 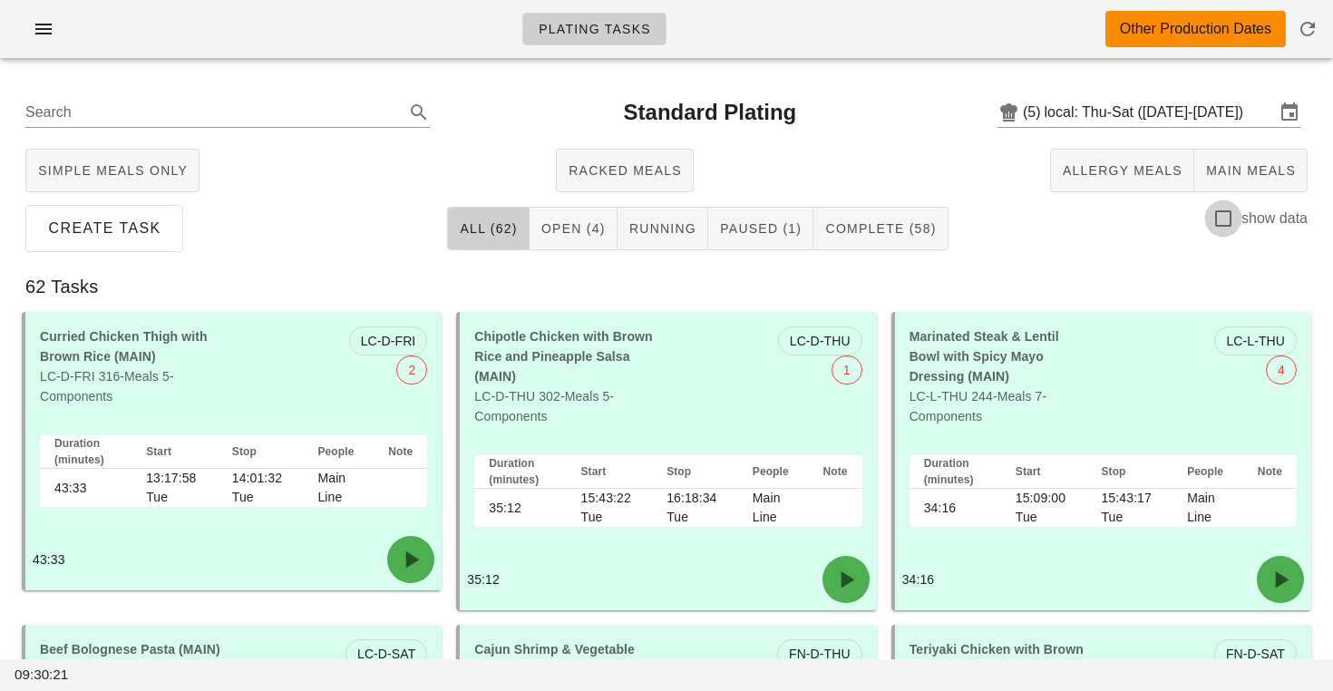 What do you see at coordinates (1103, 580) in the screenshot?
I see `div: 34:16` at bounding box center [1103, 580].